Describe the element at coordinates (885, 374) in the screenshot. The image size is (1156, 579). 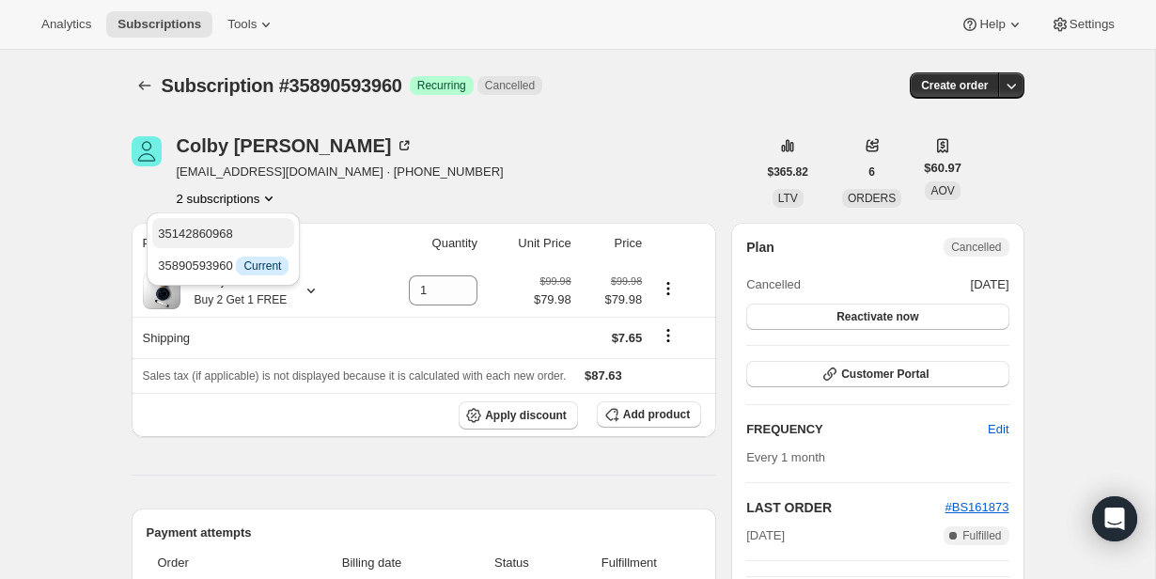
I see `span: Customer Portal` at that location.